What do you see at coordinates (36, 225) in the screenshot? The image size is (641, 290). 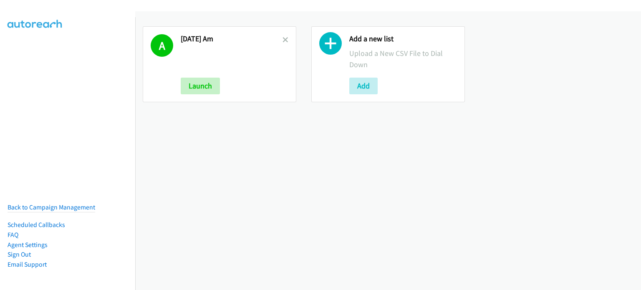 I see `a: Scheduled Callbacks` at bounding box center [36, 225].